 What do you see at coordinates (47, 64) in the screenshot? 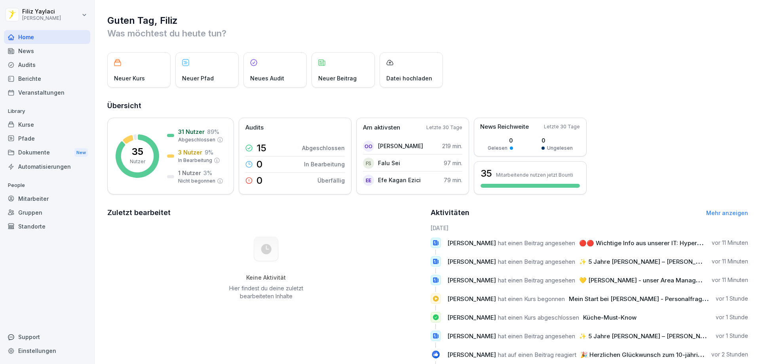
I see `a: Audits` at bounding box center [47, 64].